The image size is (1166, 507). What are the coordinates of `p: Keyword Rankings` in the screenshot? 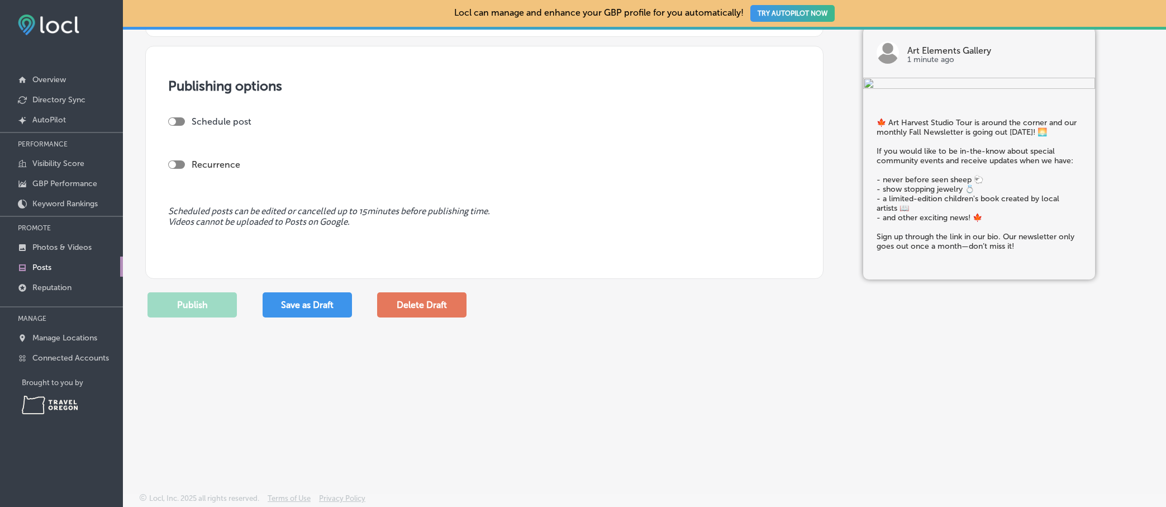 It's located at (65, 203).